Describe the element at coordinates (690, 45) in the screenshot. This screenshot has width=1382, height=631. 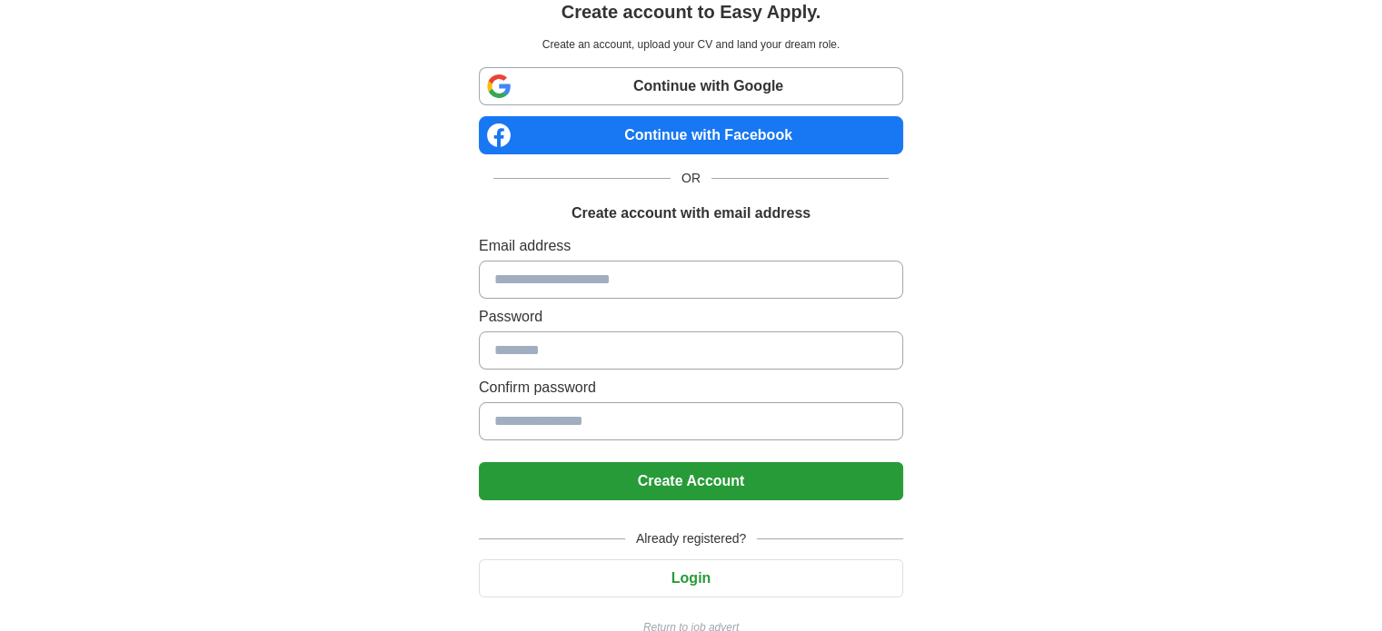
I see `p: Create an account, upload your CV and land your dream role.` at that location.